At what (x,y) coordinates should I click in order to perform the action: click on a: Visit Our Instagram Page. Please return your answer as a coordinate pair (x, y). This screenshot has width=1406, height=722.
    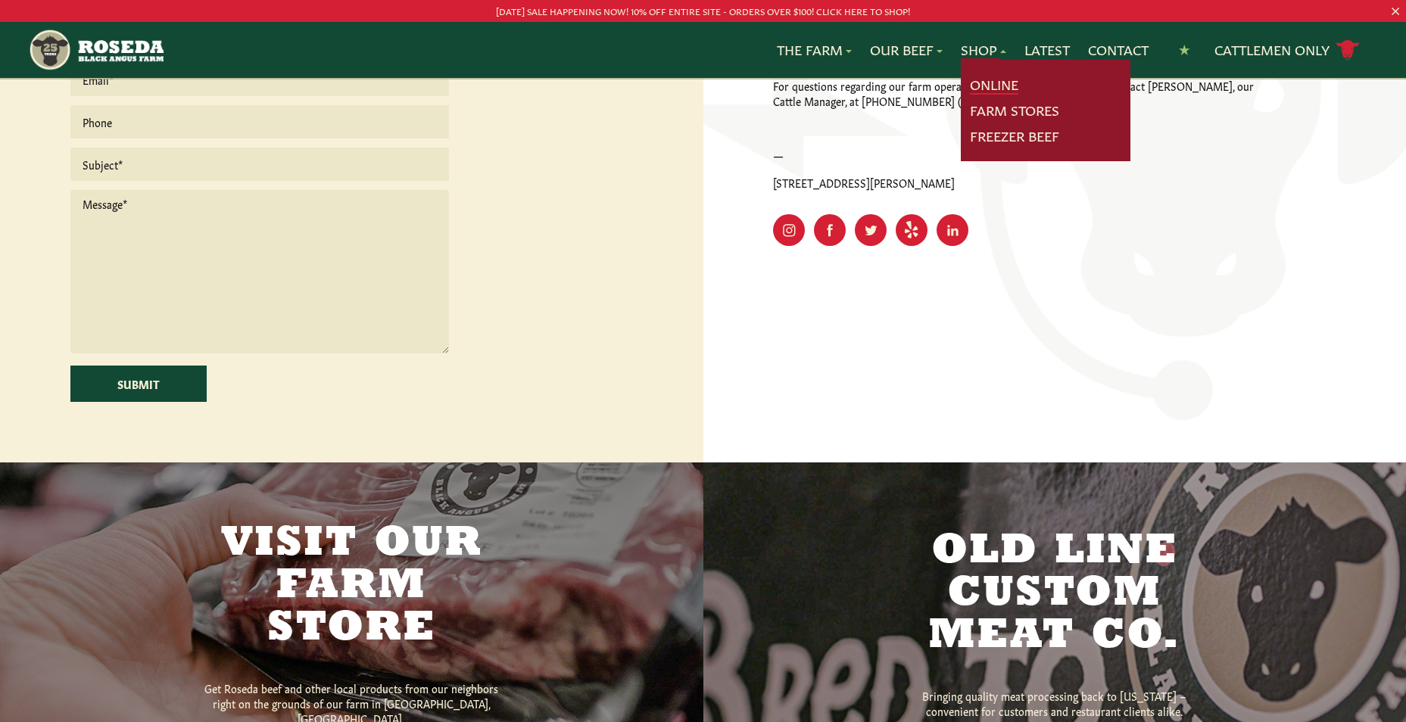
    Looking at the image, I should click on (789, 230).